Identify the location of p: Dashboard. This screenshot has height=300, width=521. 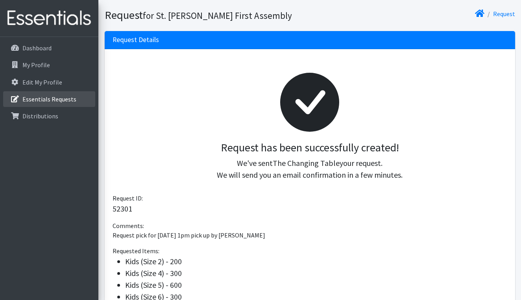
(37, 48).